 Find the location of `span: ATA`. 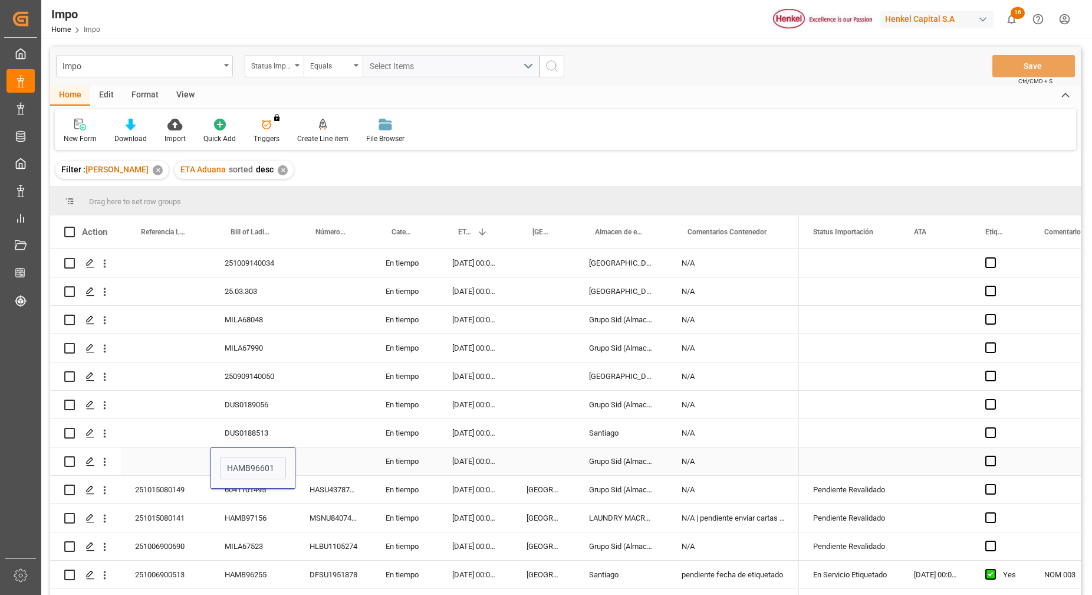

span: ATA is located at coordinates (920, 232).